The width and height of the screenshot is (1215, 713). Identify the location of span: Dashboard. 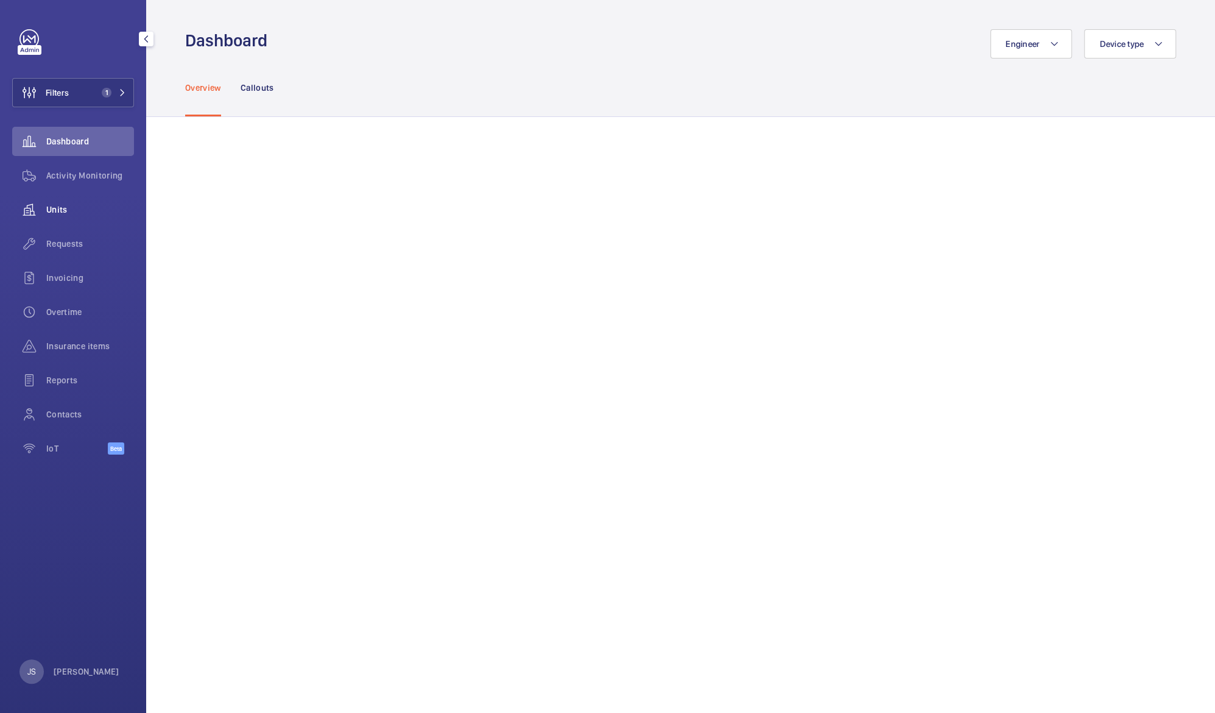
(90, 141).